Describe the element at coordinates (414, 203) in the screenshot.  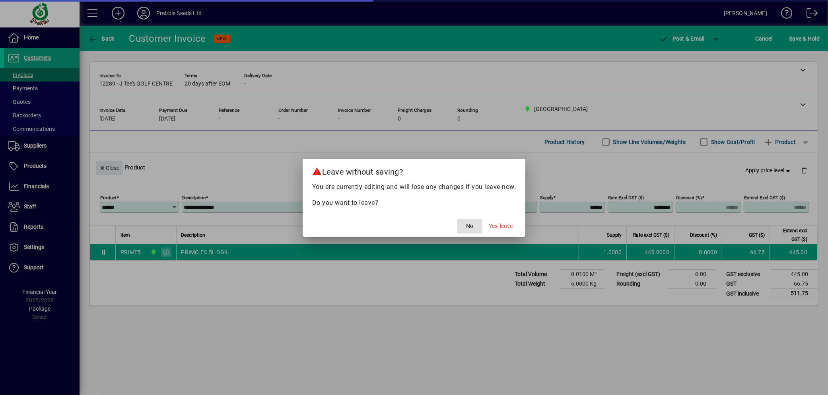
I see `p: Do you want to leave?` at that location.